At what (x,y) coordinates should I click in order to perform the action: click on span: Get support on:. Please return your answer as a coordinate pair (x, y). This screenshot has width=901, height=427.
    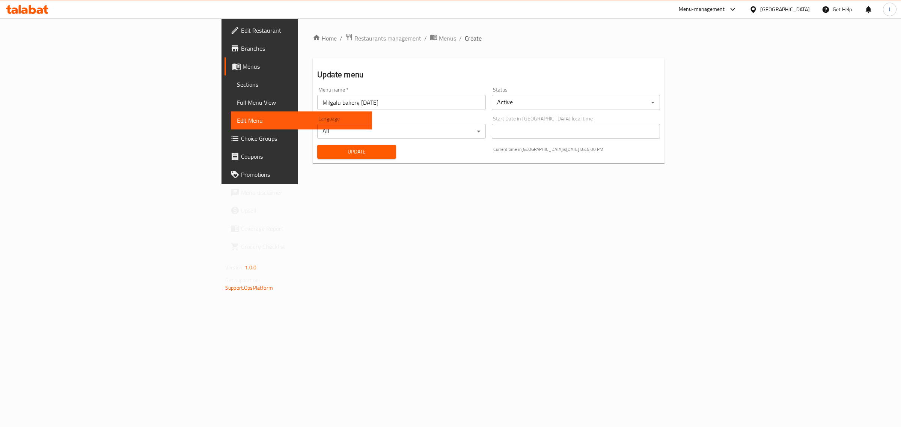
    Looking at the image, I should click on (243, 281).